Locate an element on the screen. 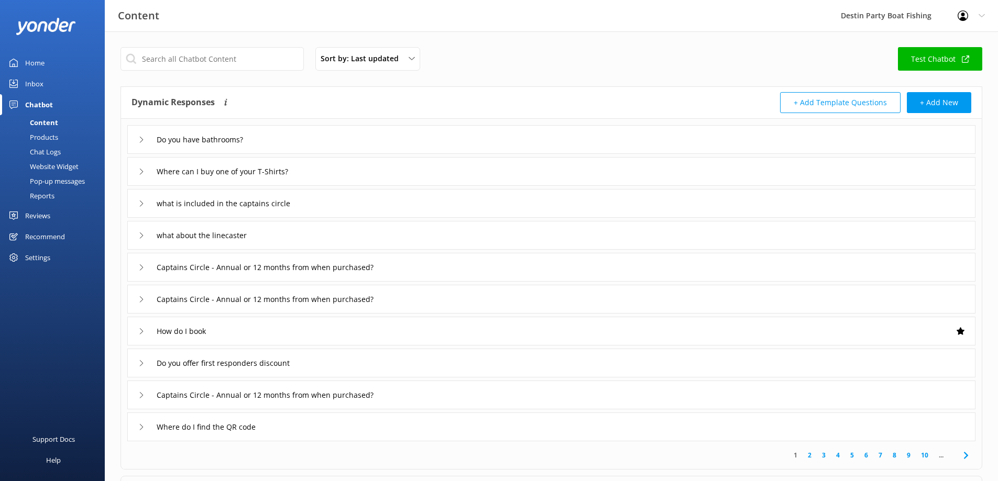 The height and width of the screenshot is (481, 998). span: Sort by: Last updated is located at coordinates (362, 59).